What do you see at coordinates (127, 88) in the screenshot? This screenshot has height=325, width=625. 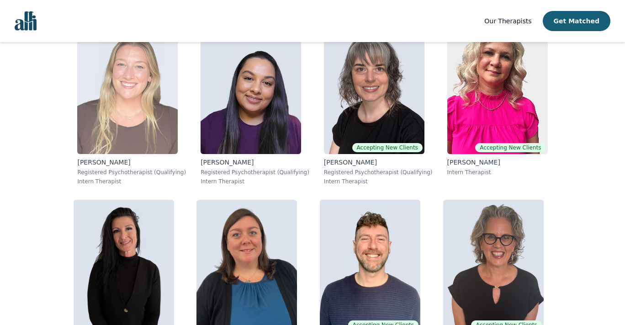 I see `img: Christine_Nichols` at bounding box center [127, 88].